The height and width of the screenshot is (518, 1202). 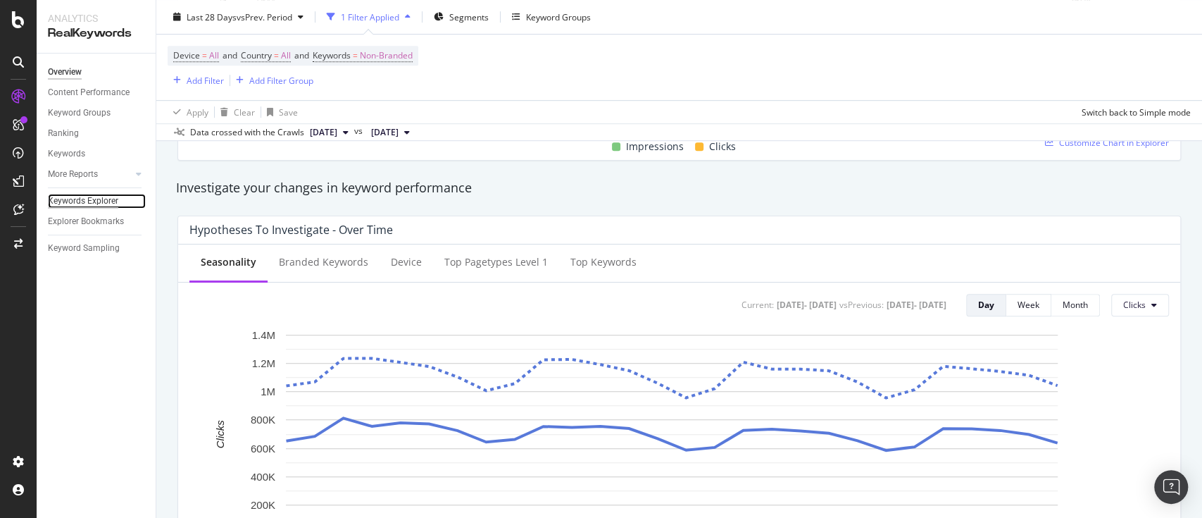 I want to click on a: Overview, so click(x=96, y=72).